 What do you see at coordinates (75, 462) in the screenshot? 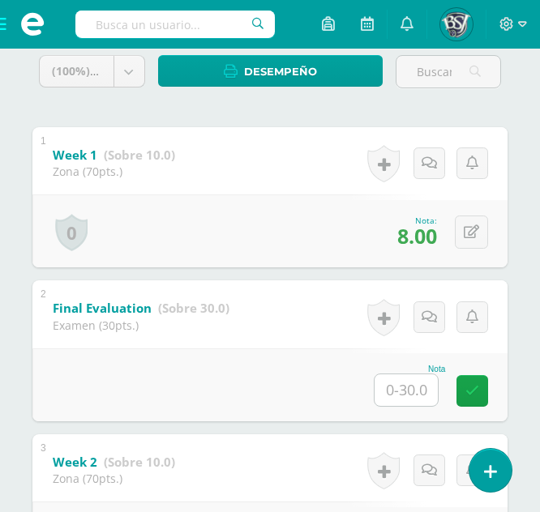
I see `b: Week 2` at bounding box center [75, 462].